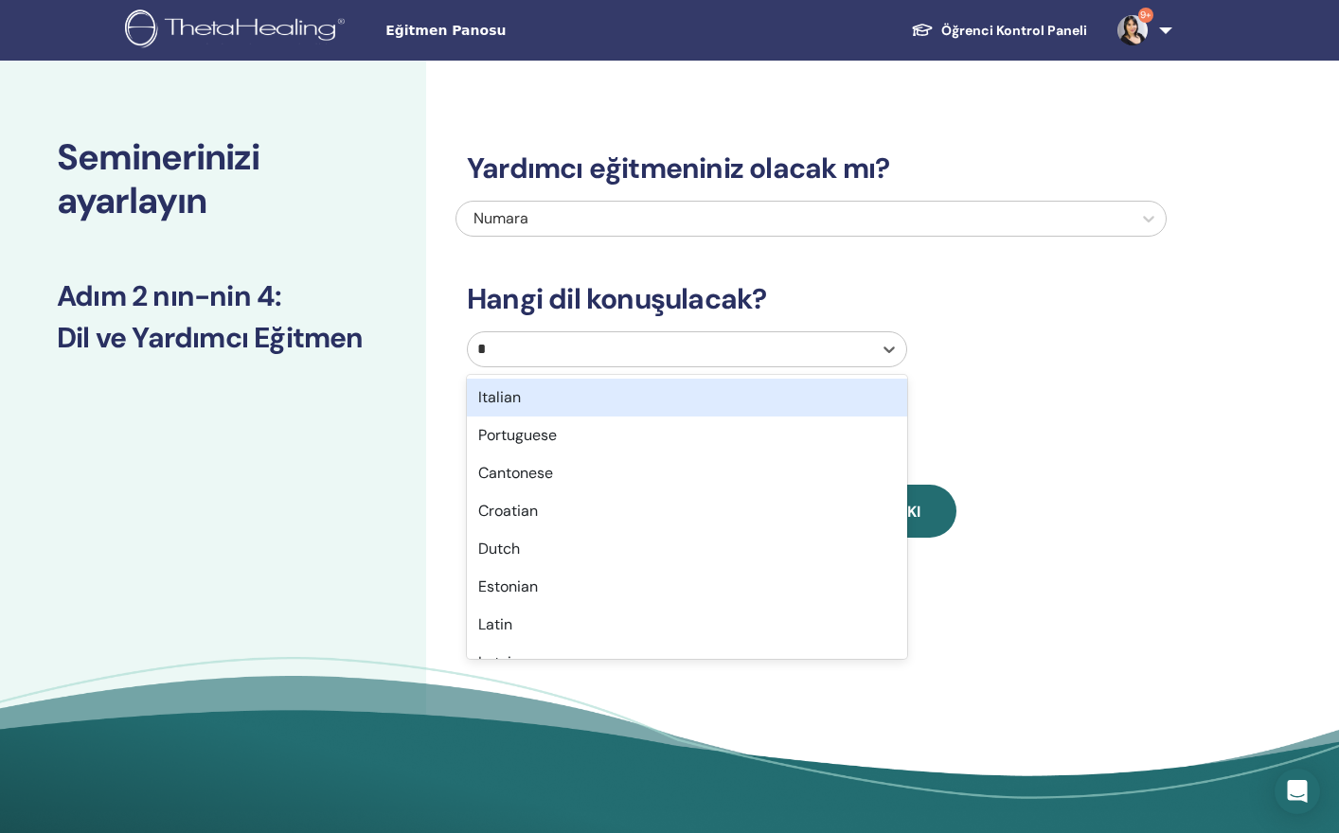 This screenshot has height=833, width=1339. Describe the element at coordinates (687, 436) in the screenshot. I see `div: Portuguese` at that location.